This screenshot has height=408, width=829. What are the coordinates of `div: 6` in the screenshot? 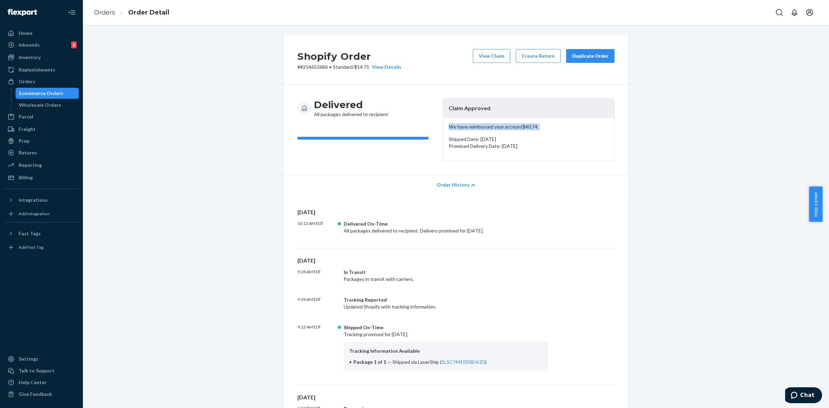 It's located at (74, 45).